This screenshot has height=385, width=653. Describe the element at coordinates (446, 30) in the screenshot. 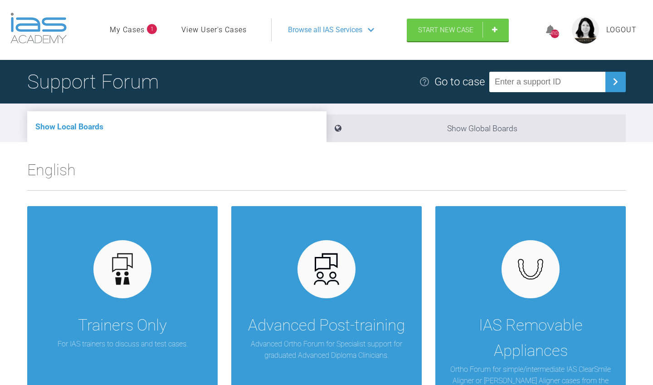

I see `span: Start New Case` at that location.